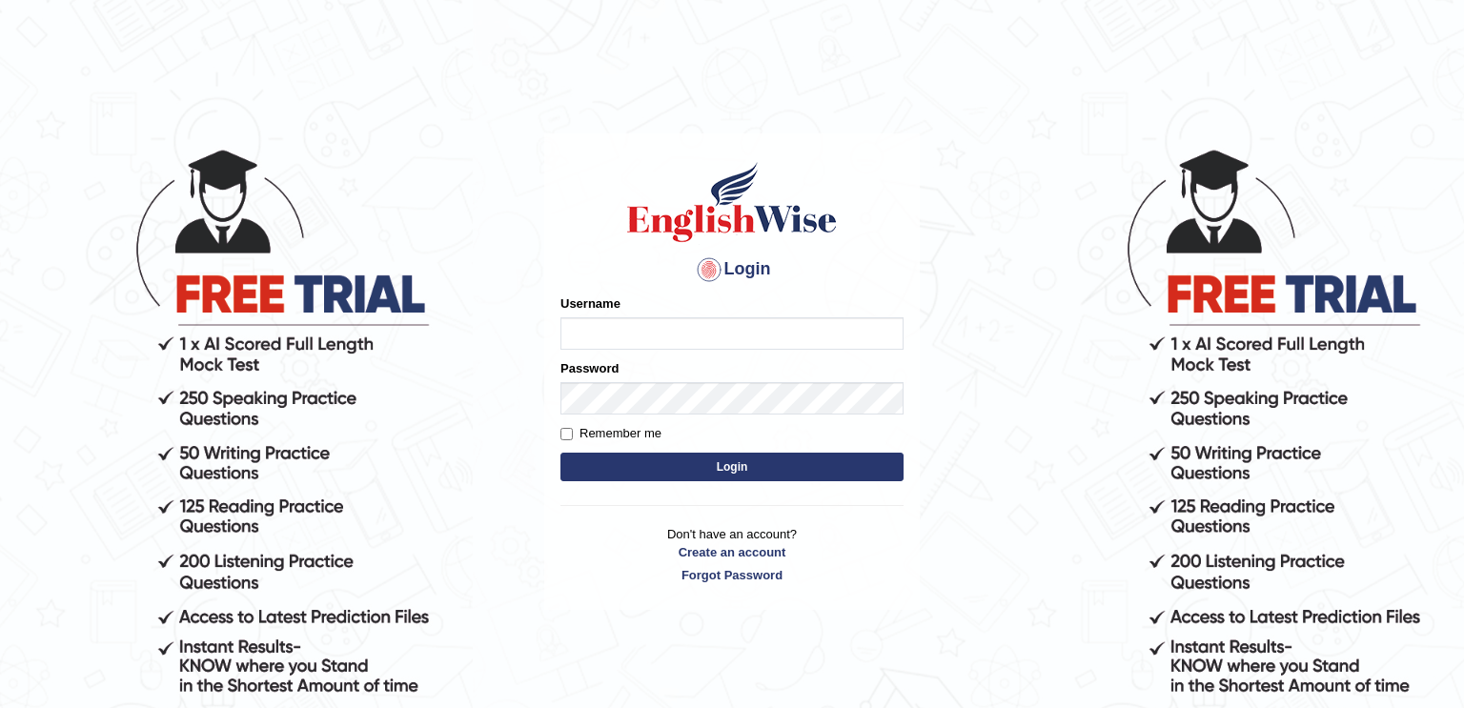 This screenshot has height=708, width=1464. What do you see at coordinates (732, 467) in the screenshot?
I see `button: Login` at bounding box center [732, 467].